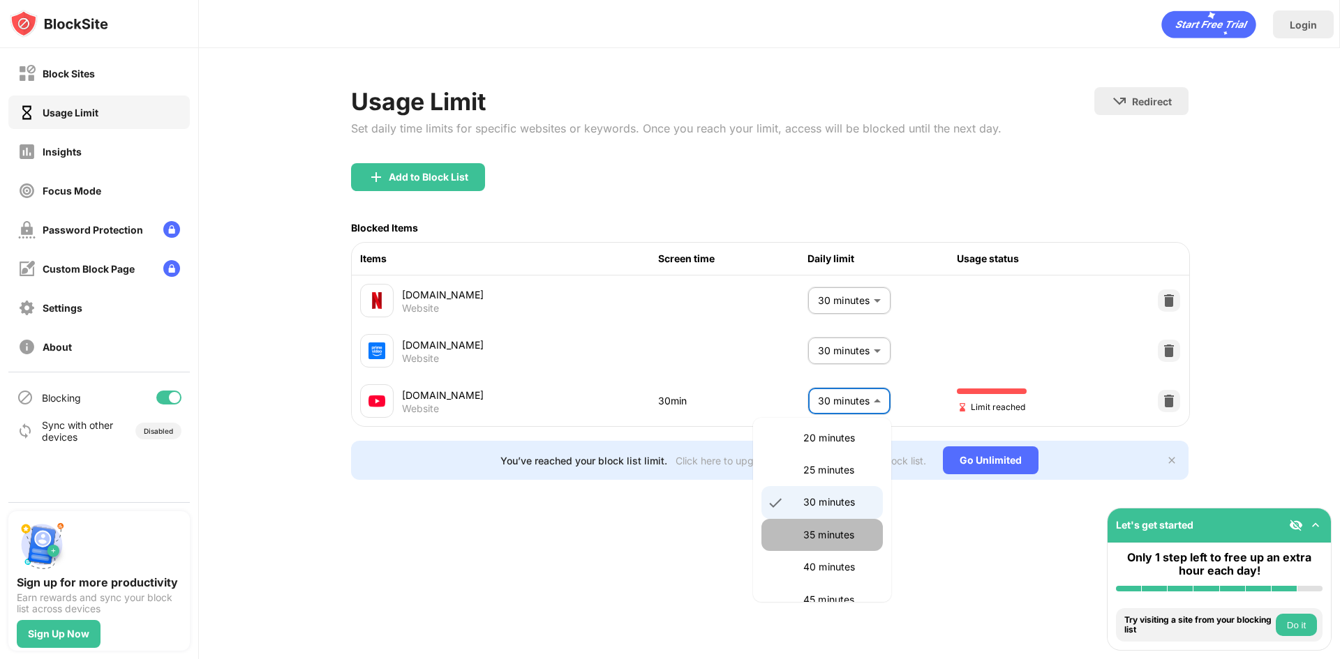 The image size is (1340, 659). Describe the element at coordinates (839, 567) in the screenshot. I see `p: 40 minutes` at that location.